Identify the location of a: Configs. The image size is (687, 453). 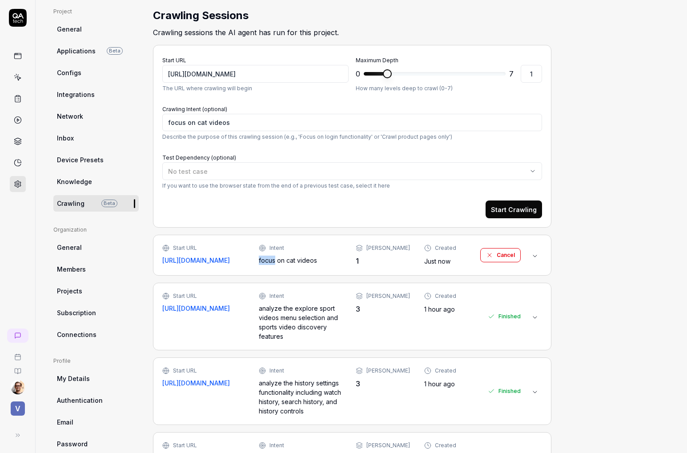
(96, 73).